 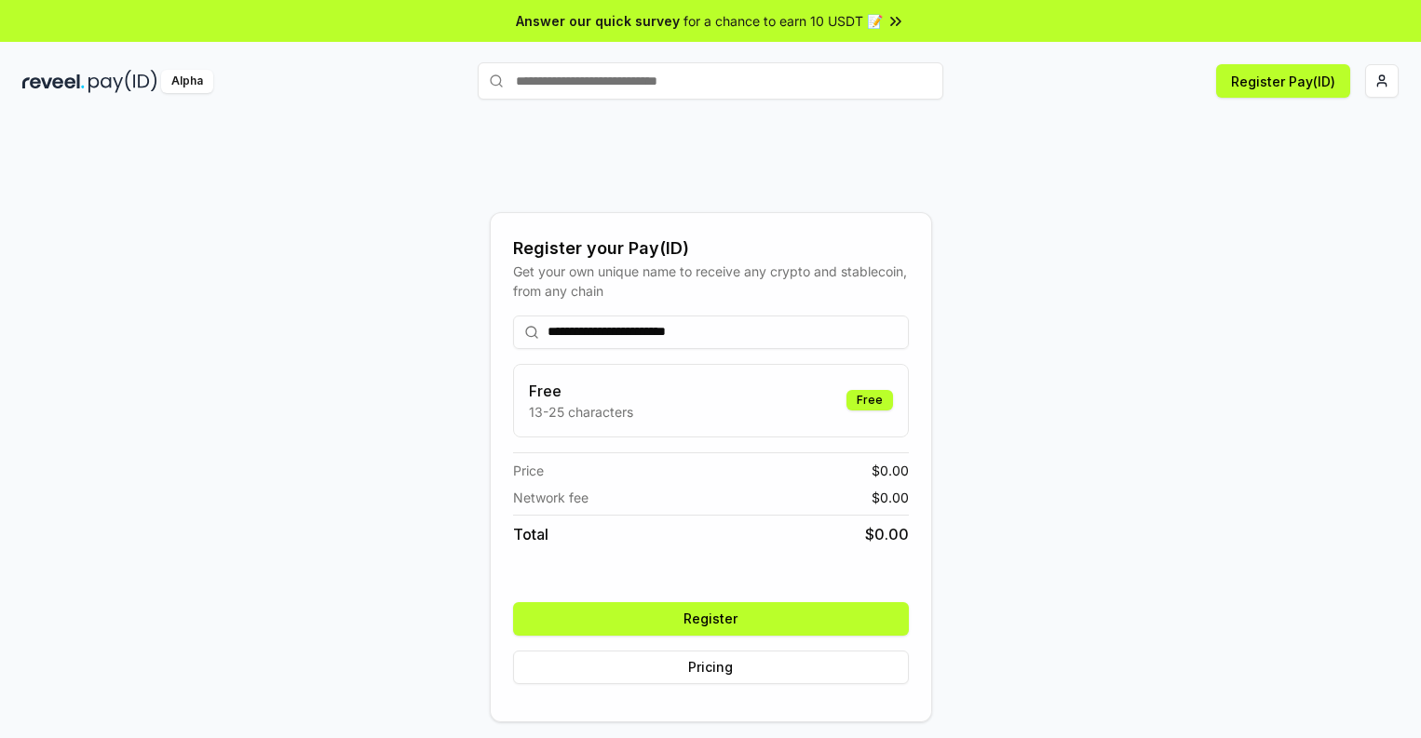 I want to click on button: Register Pay(ID), so click(x=1283, y=81).